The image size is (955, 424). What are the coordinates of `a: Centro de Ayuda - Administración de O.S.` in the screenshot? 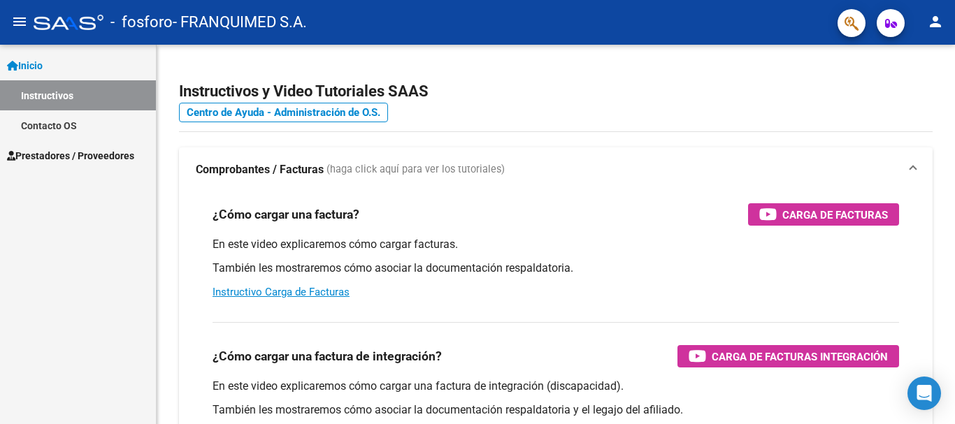 It's located at (283, 113).